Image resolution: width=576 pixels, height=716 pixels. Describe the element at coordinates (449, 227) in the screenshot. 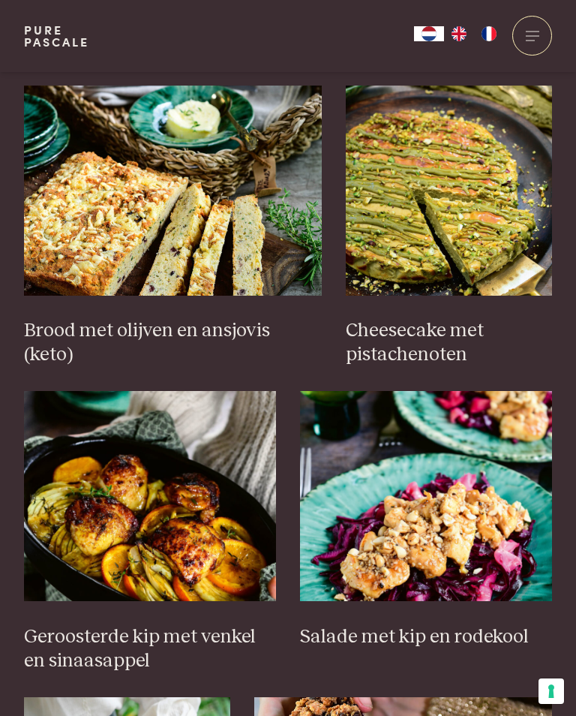

I see `a: Cheesecake met pistachenoten Cheesecake met pistachenoten` at that location.